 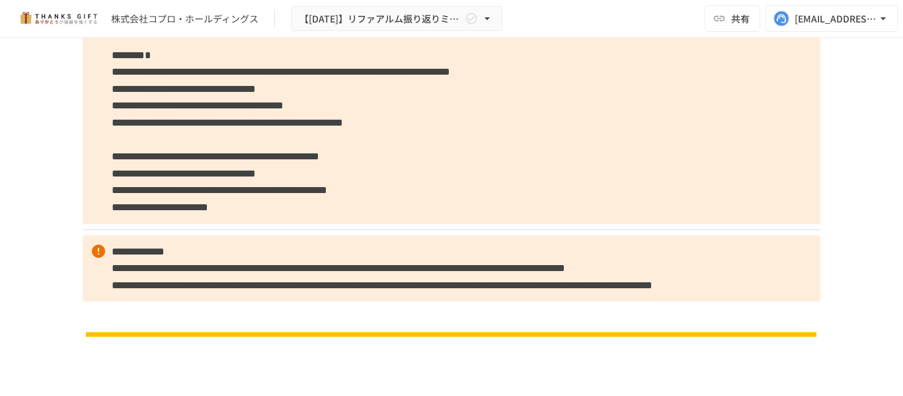 What do you see at coordinates (740, 19) in the screenshot?
I see `span: 共有` at bounding box center [740, 19].